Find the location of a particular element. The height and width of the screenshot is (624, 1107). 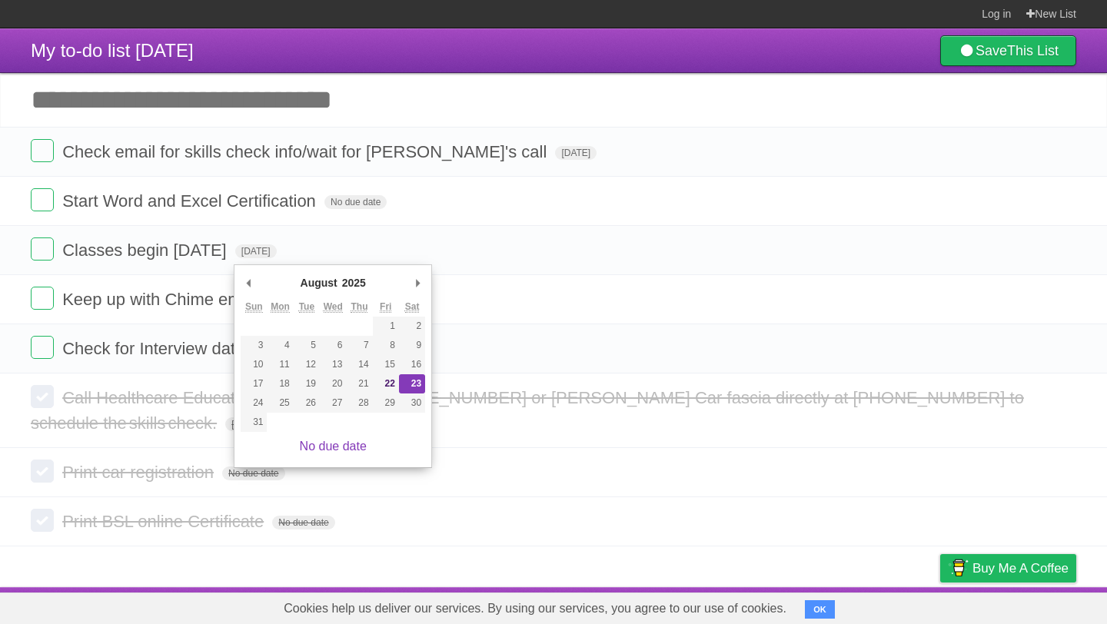

button: 12 is located at coordinates (307, 364).